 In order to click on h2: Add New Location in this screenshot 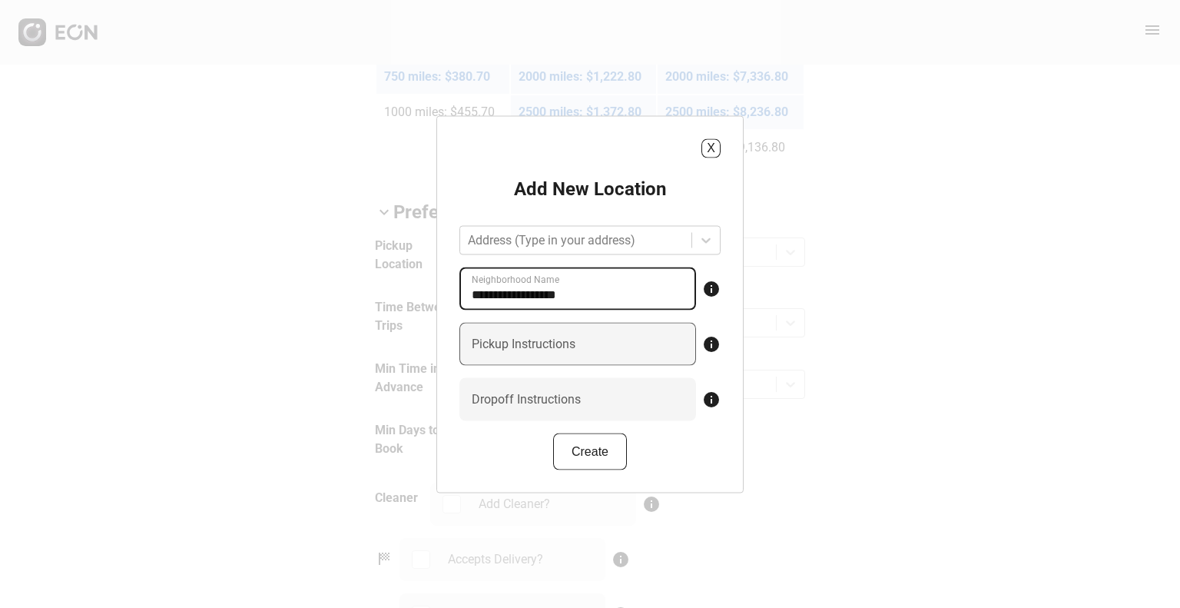, I will do `click(590, 188)`.